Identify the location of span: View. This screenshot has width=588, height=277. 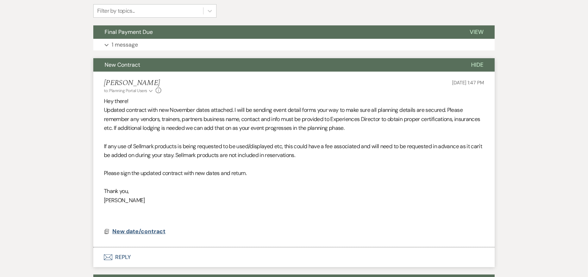
(477, 32).